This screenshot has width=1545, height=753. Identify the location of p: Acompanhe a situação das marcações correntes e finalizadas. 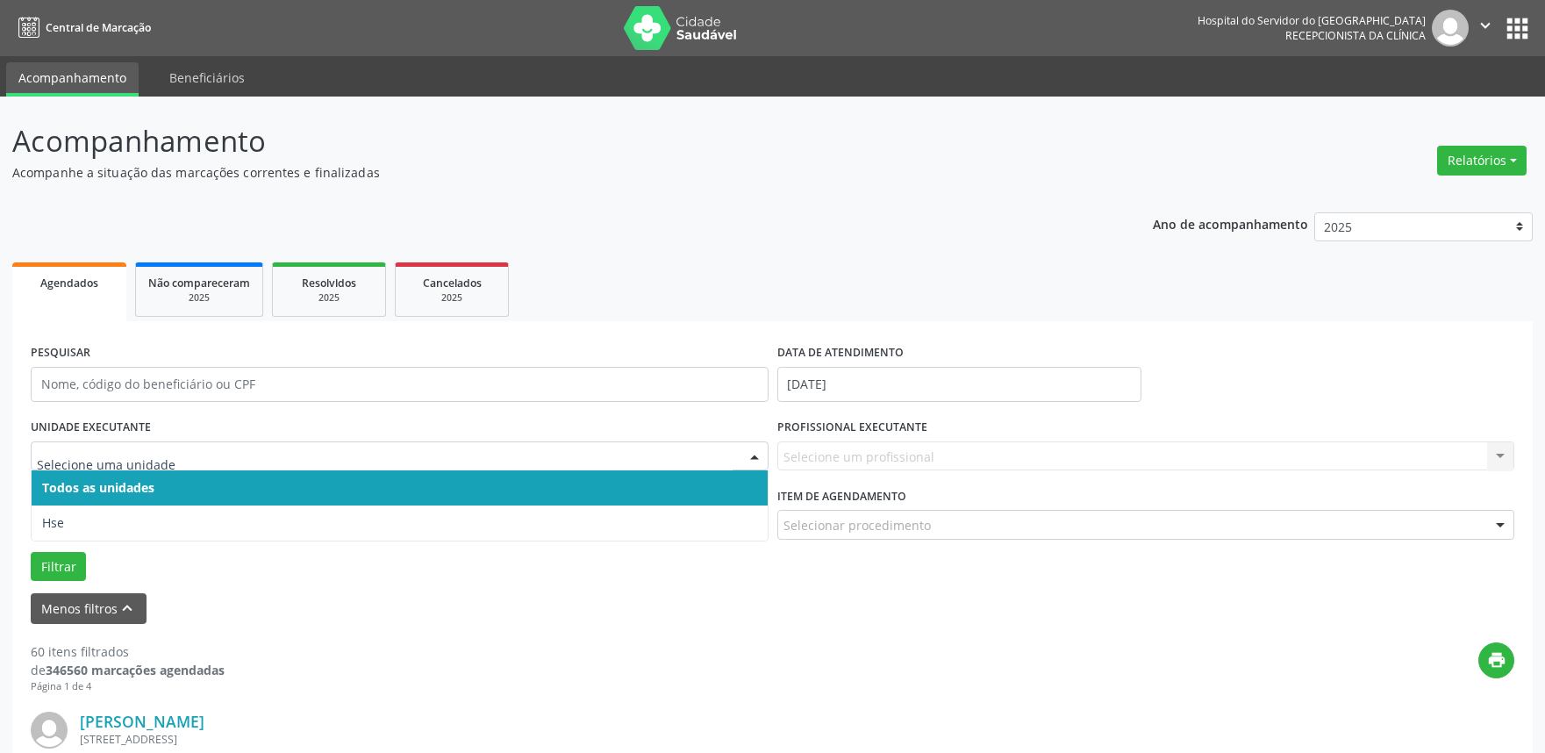
(544, 172).